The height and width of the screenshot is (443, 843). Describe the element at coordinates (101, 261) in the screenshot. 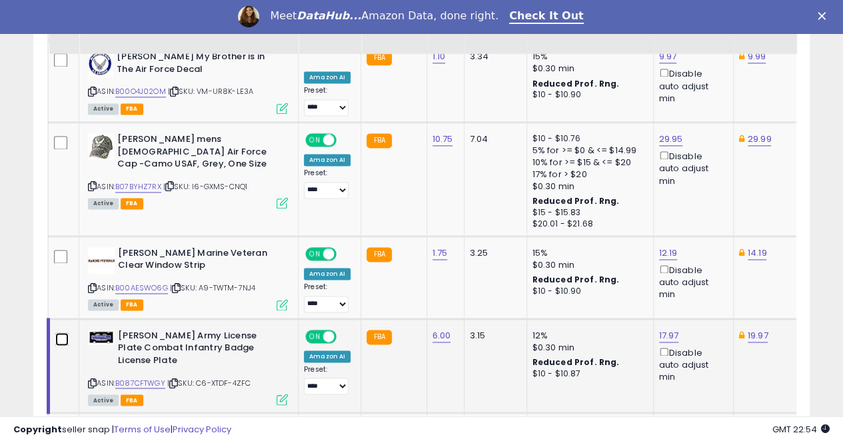

I see `img: 31SOSe-pS1L._SL40_.jpg` at that location.